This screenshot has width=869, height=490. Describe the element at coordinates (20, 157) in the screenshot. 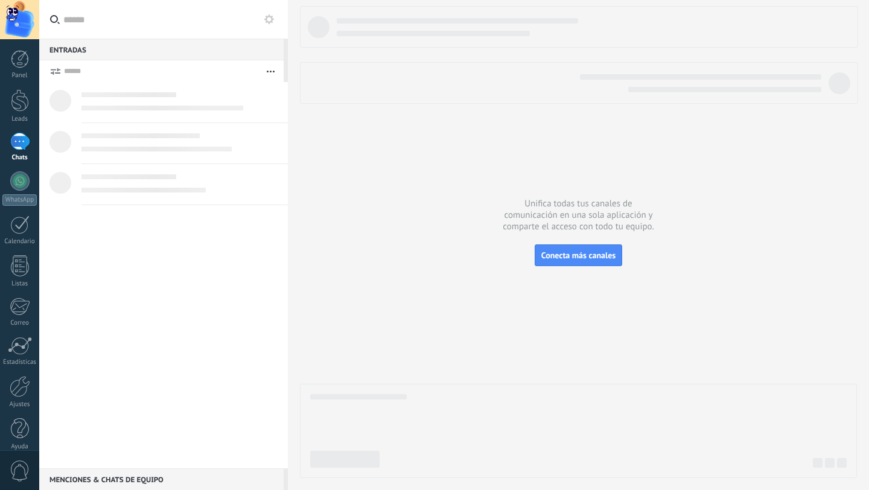

I see `div: Chats` at that location.